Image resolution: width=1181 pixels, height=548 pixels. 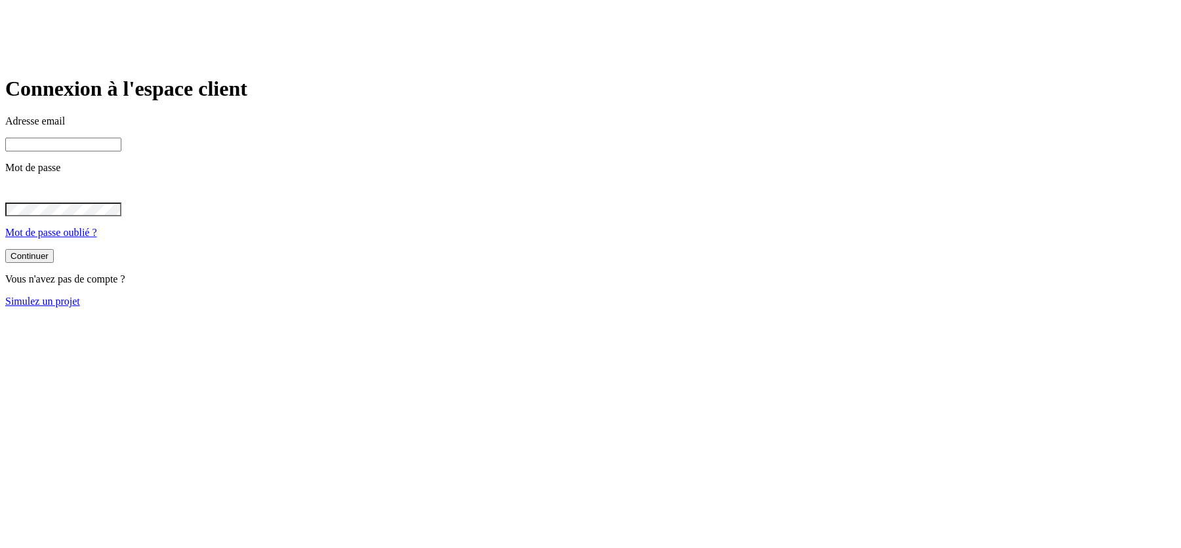 What do you see at coordinates (30, 256) in the screenshot?
I see `button: Continuer` at bounding box center [30, 256].